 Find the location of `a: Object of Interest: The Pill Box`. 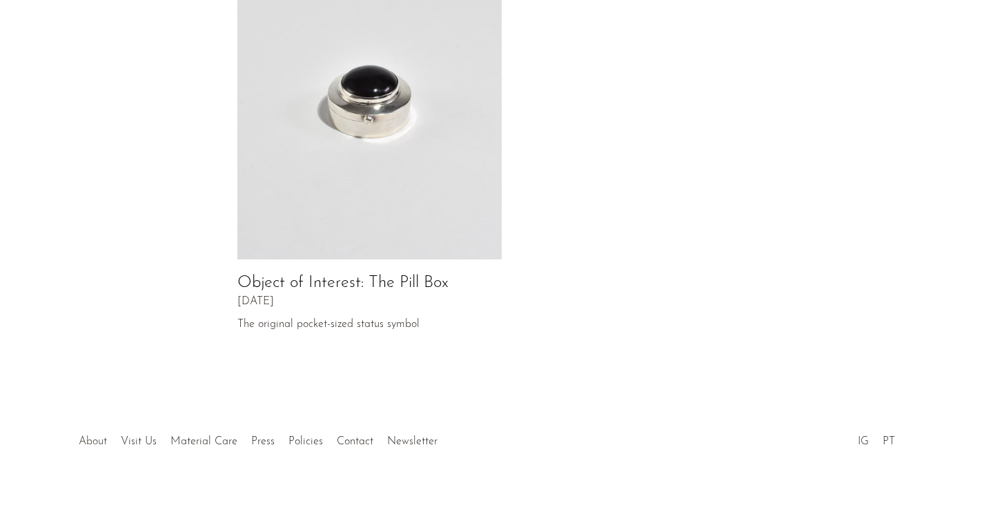

a: Object of Interest: The Pill Box is located at coordinates (343, 283).